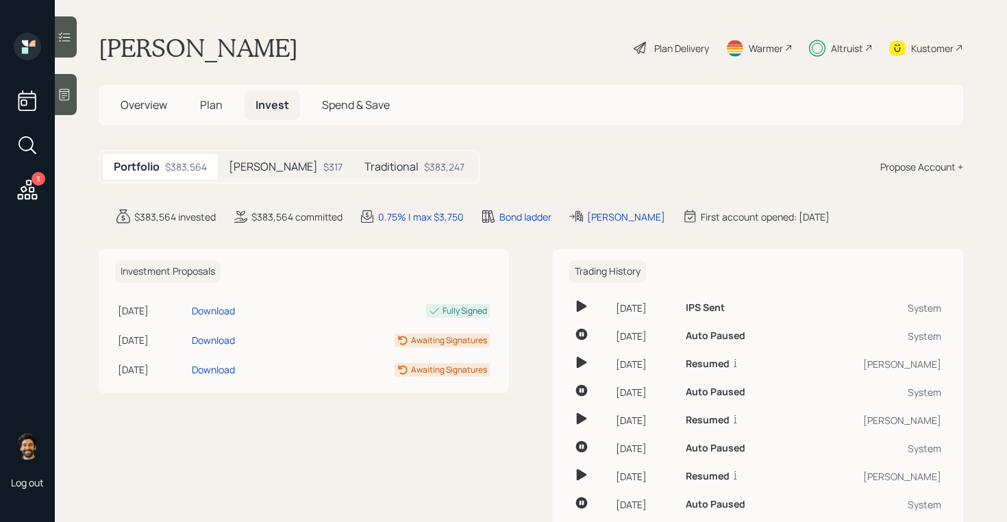 The width and height of the screenshot is (1007, 522). What do you see at coordinates (175, 216) in the screenshot?
I see `div: $383,564 invested` at bounding box center [175, 216].